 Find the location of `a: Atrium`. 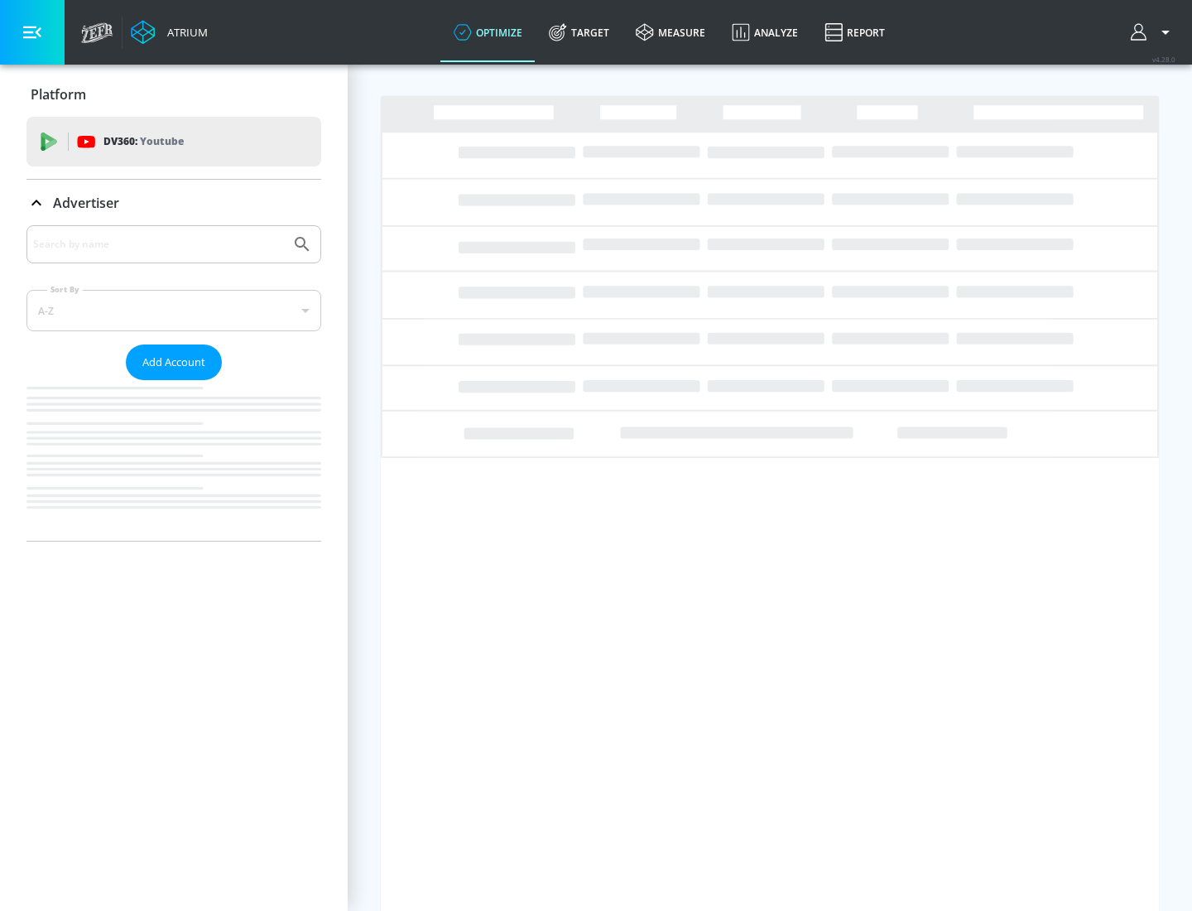

a: Atrium is located at coordinates (169, 32).